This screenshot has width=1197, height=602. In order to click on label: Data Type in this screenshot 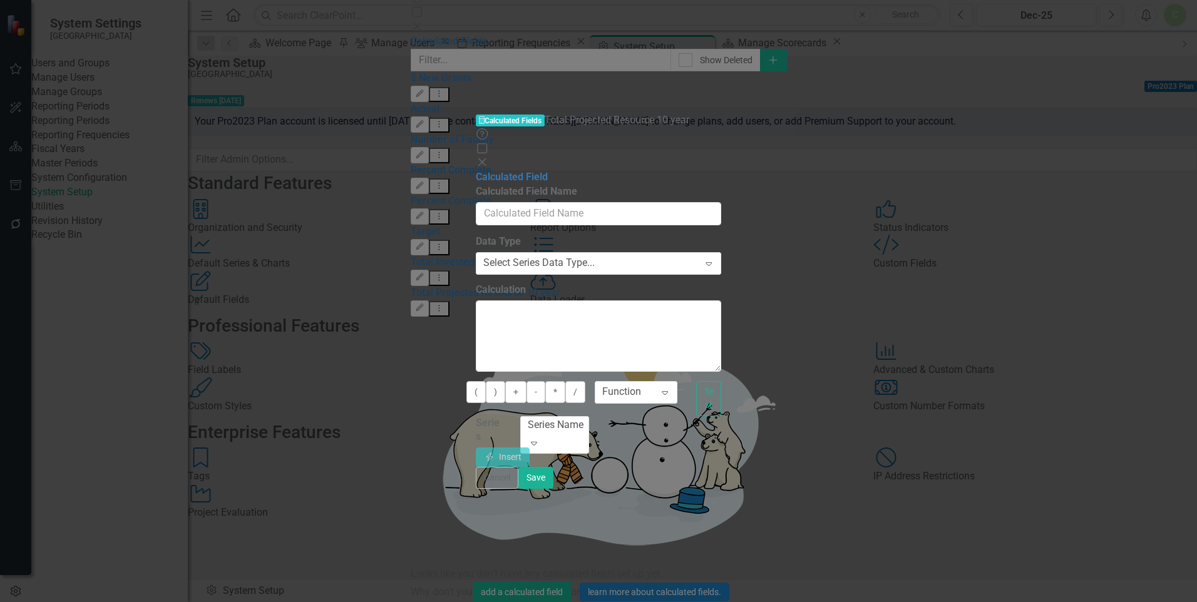, I will do `click(598, 242)`.